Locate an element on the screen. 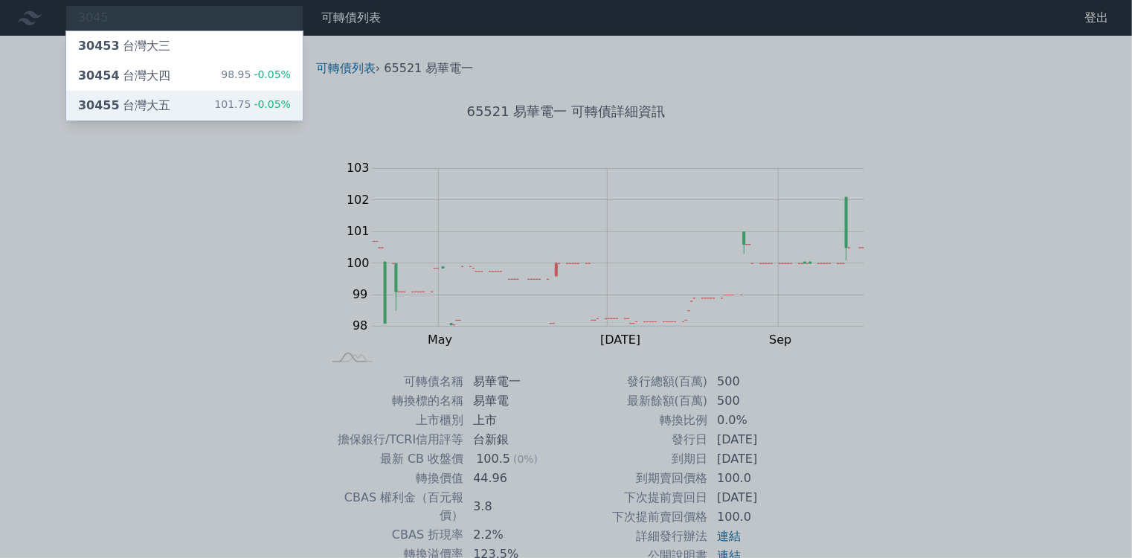 The image size is (1132, 558). span: 30454 is located at coordinates (99, 75).